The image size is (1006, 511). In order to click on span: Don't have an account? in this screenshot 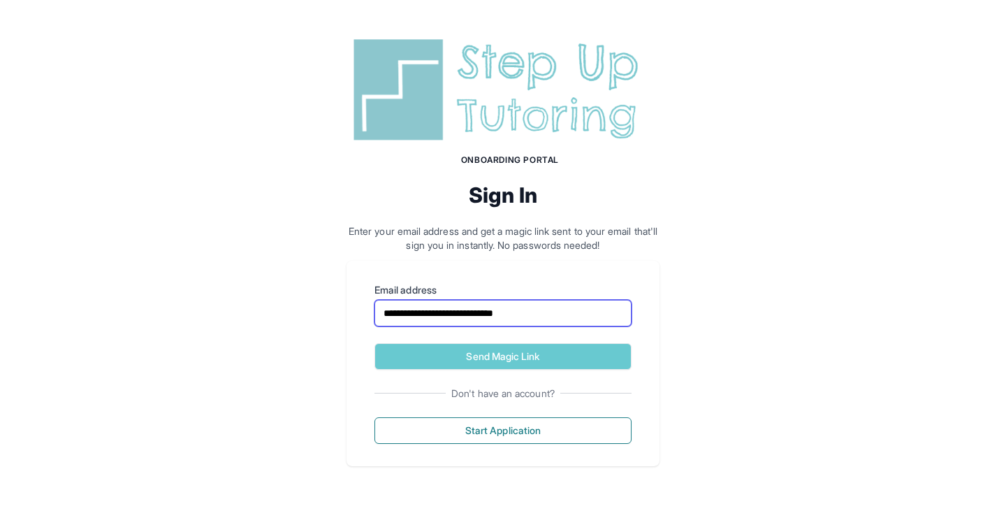, I will do `click(503, 393)`.